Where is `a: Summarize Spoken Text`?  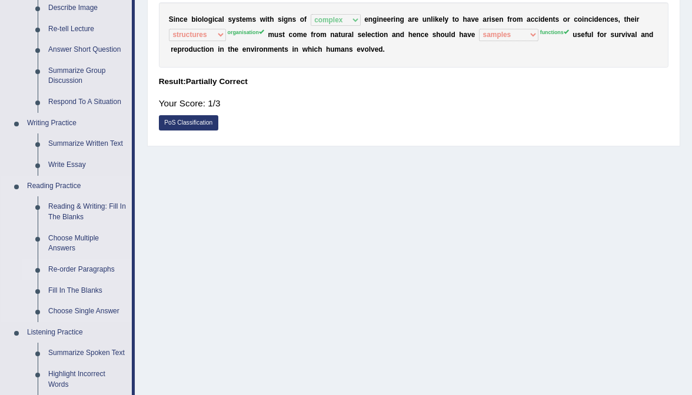 a: Summarize Spoken Text is located at coordinates (87, 353).